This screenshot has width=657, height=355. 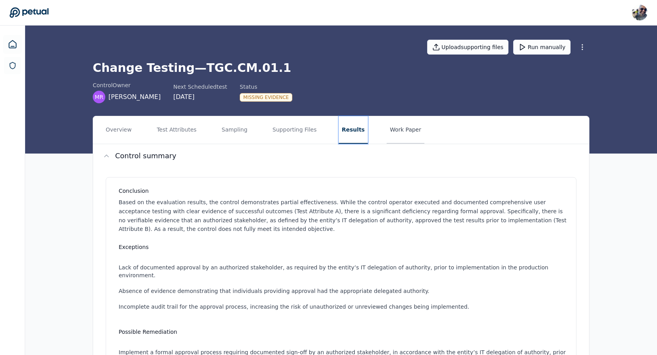 What do you see at coordinates (176, 130) in the screenshot?
I see `button: Test Attributes` at bounding box center [176, 130].